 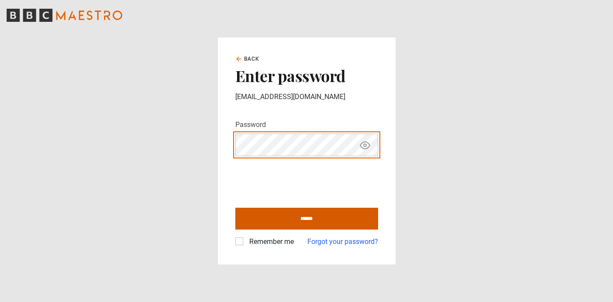 I want to click on label: Remember me, so click(x=270, y=242).